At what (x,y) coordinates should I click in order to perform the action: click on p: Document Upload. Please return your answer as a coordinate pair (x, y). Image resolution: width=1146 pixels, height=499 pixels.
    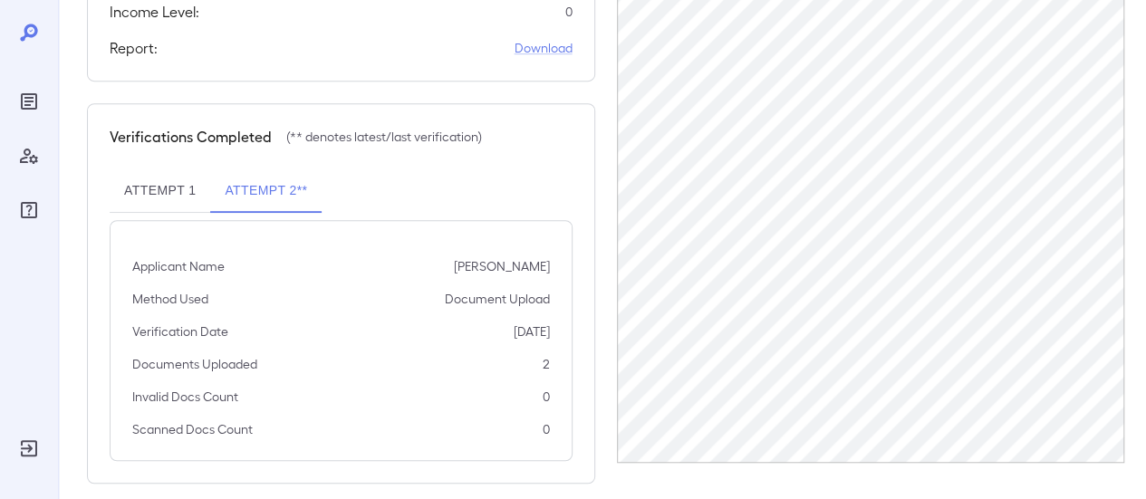
    Looking at the image, I should click on (497, 299).